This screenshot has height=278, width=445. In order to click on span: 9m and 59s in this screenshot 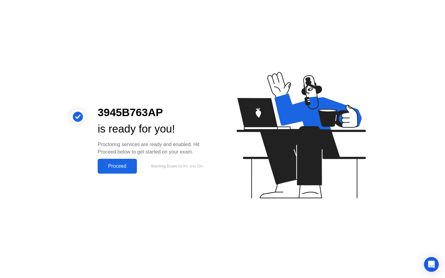, I will do `click(193, 166)`.